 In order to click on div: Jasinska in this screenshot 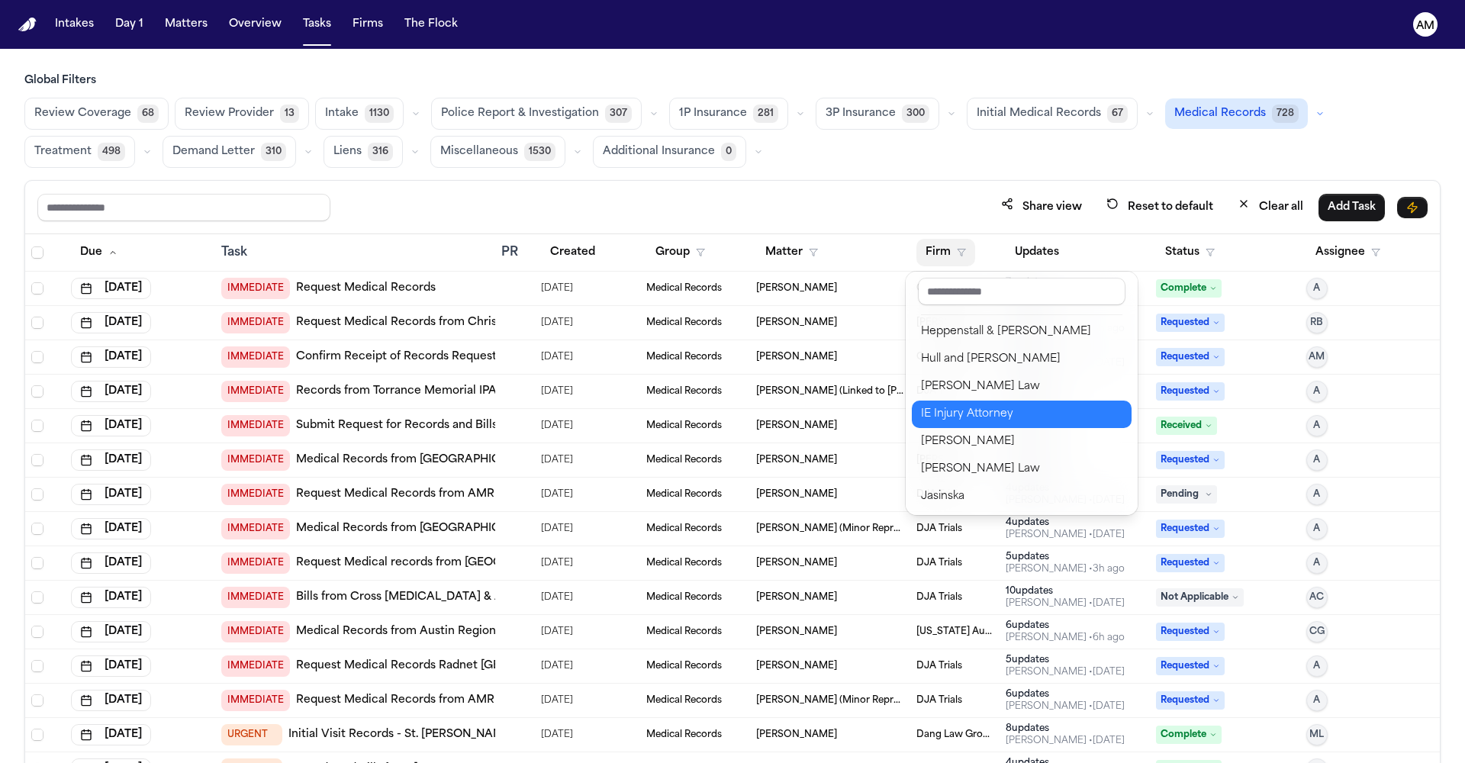, I will do `click(1022, 497)`.